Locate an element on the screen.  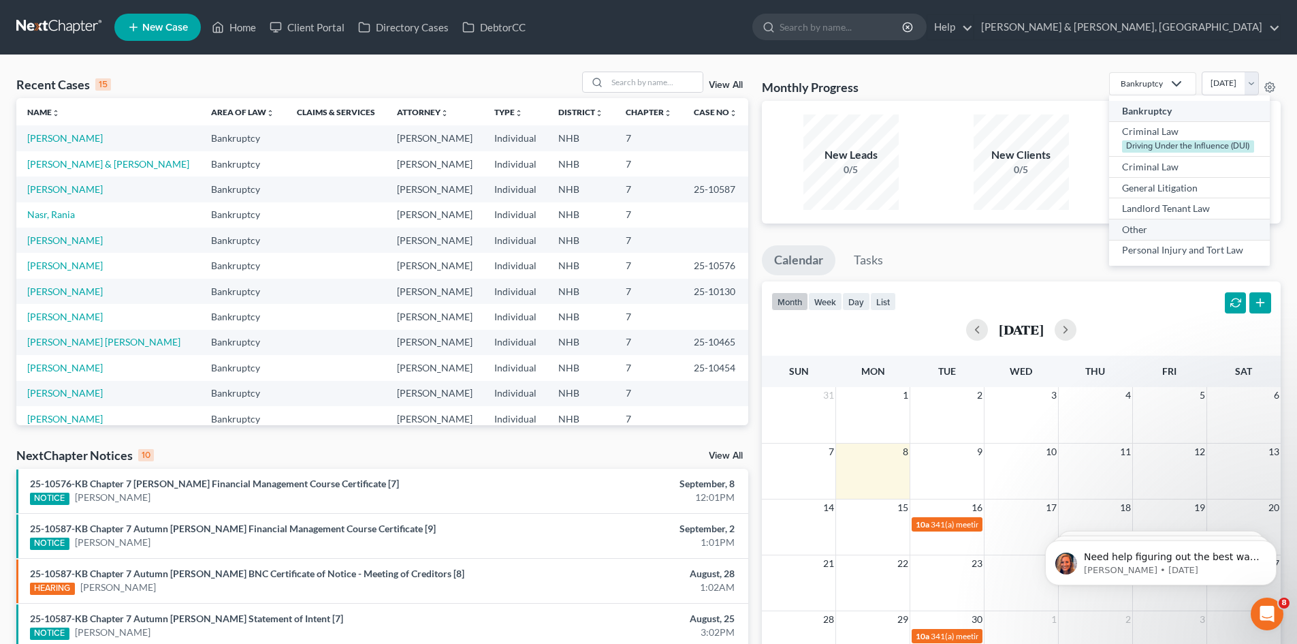
span: 31 is located at coordinates (829, 395).